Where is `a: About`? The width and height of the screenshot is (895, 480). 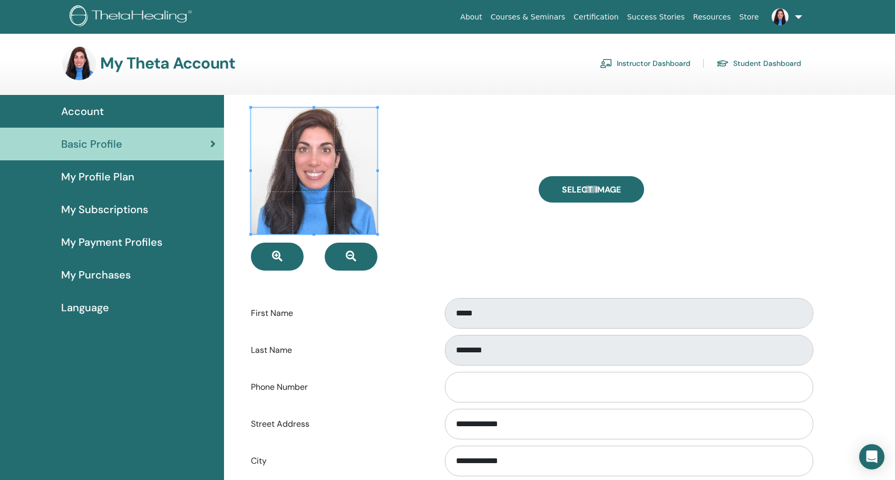 a: About is located at coordinates (471, 17).